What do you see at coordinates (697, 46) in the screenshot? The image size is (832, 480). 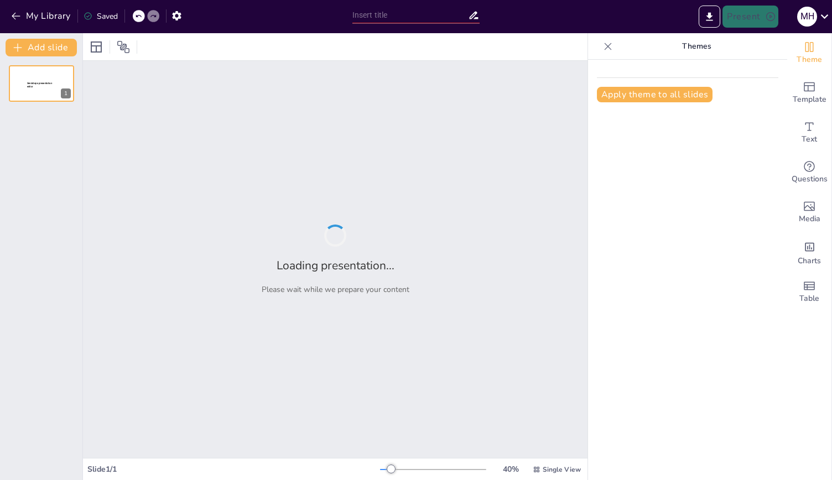 I see `p: Themes` at bounding box center [697, 46].